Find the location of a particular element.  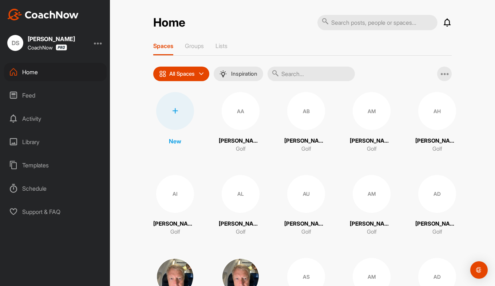

p: Lists is located at coordinates (221, 46).